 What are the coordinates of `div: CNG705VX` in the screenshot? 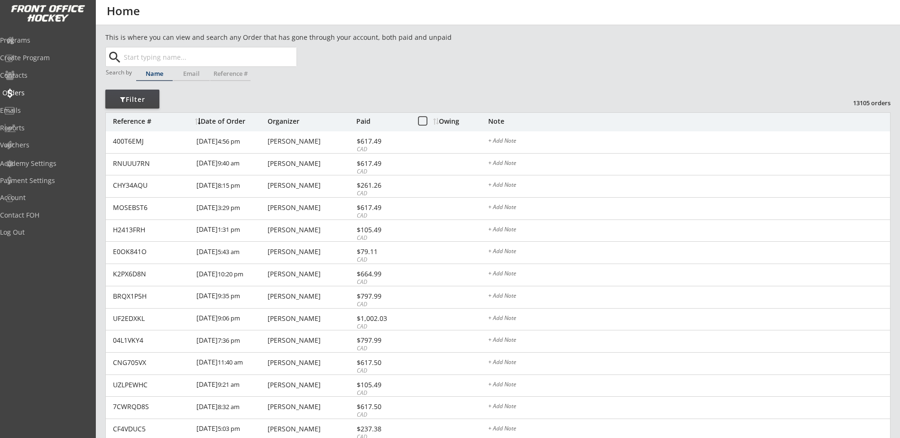 It's located at (152, 363).